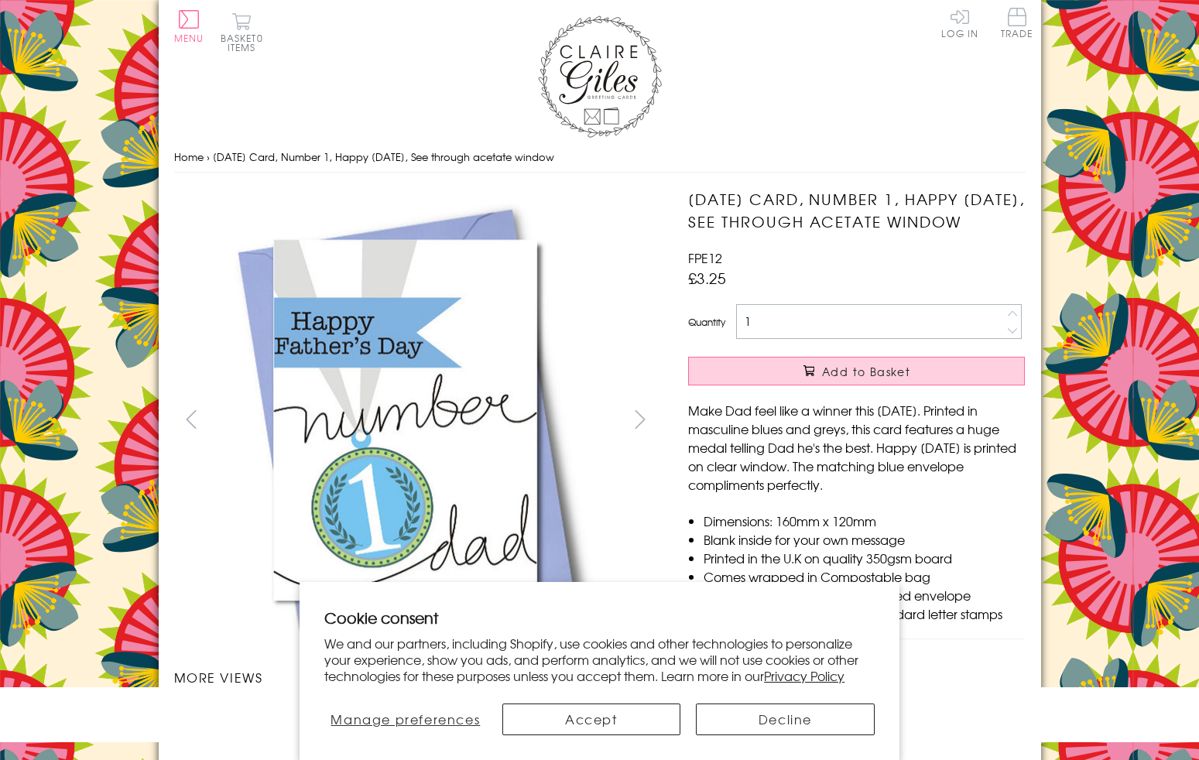 This screenshot has width=1199, height=760. Describe the element at coordinates (1017, 22) in the screenshot. I see `span: Trade` at that location.